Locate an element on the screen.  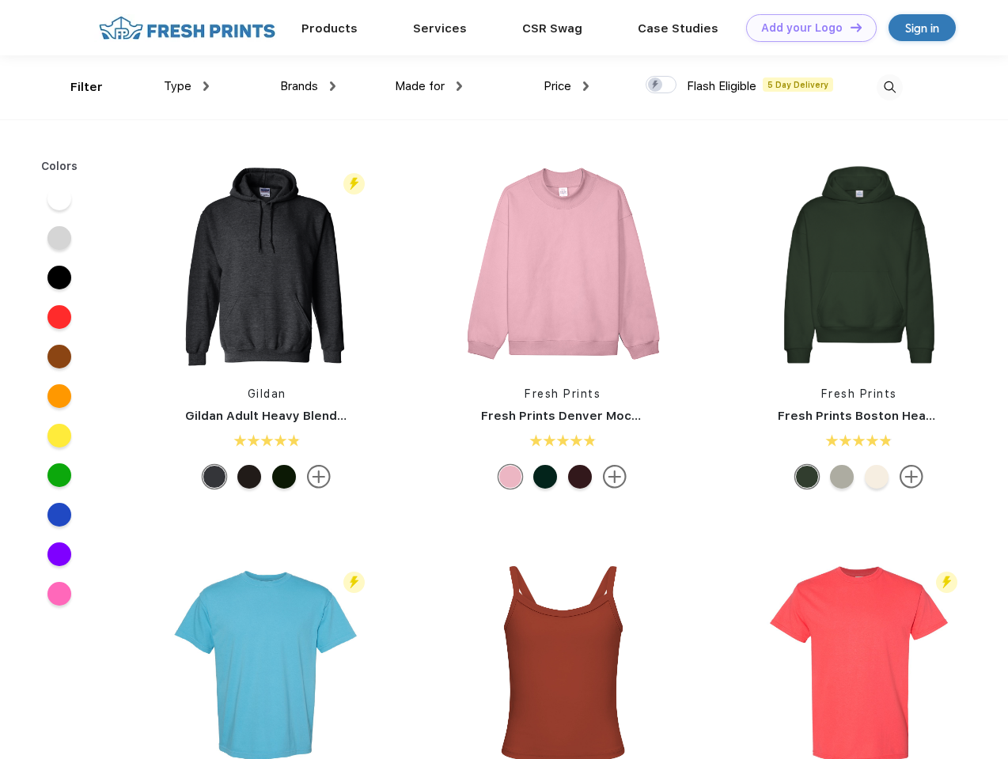
div: Add your Logo is located at coordinates (801, 28).